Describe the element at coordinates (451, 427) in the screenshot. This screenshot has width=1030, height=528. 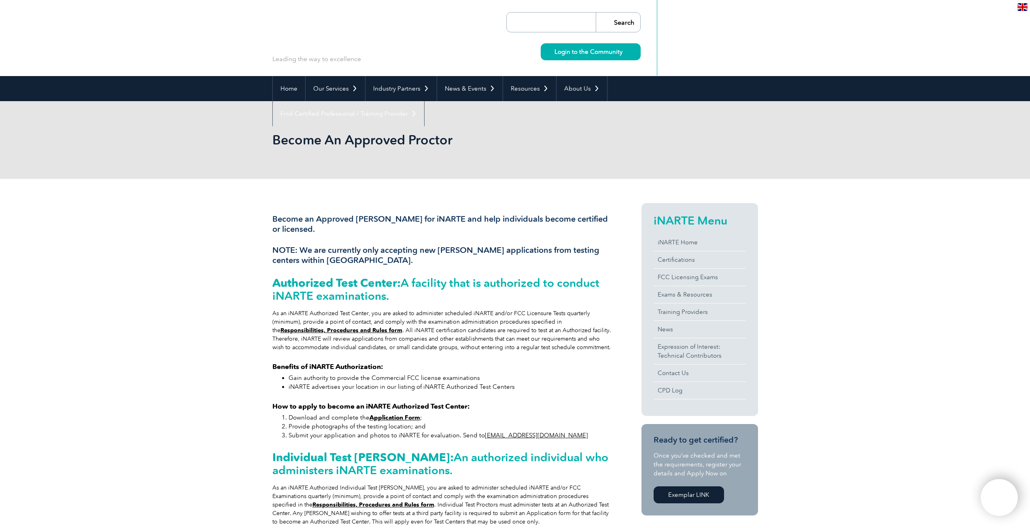
I see `li: Provide photographs of the testing location; and` at that location.